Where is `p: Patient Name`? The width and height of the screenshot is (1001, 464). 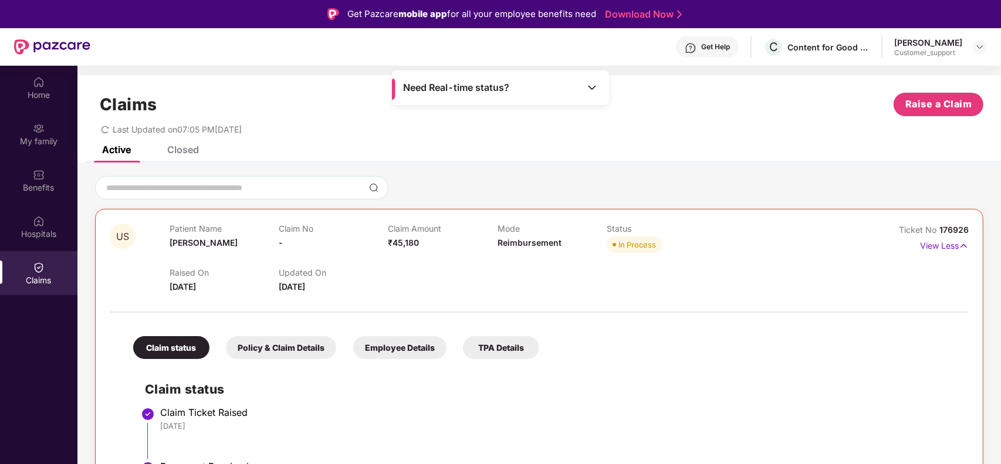
p: Patient Name is located at coordinates (224, 228).